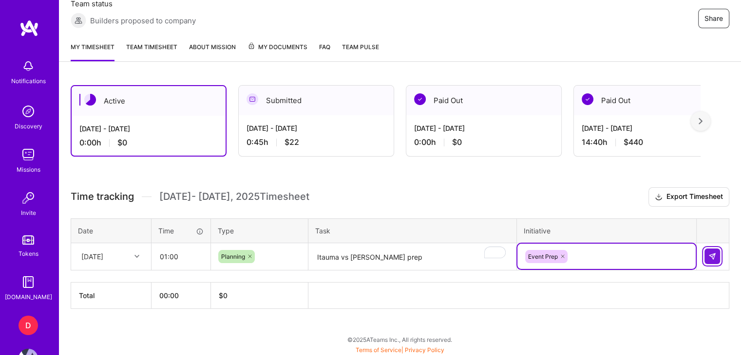 The height and width of the screenshot is (355, 741). What do you see at coordinates (29, 28) in the screenshot?
I see `img: logo` at bounding box center [29, 28].